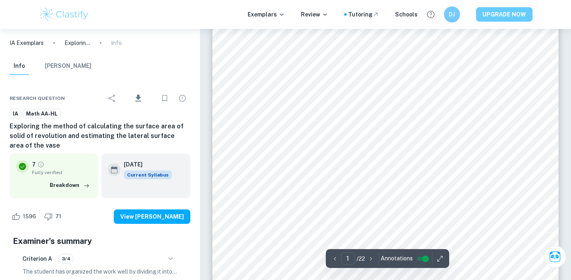 The image size is (571, 280). Describe the element at coordinates (452, 14) in the screenshot. I see `button: DJ` at that location.